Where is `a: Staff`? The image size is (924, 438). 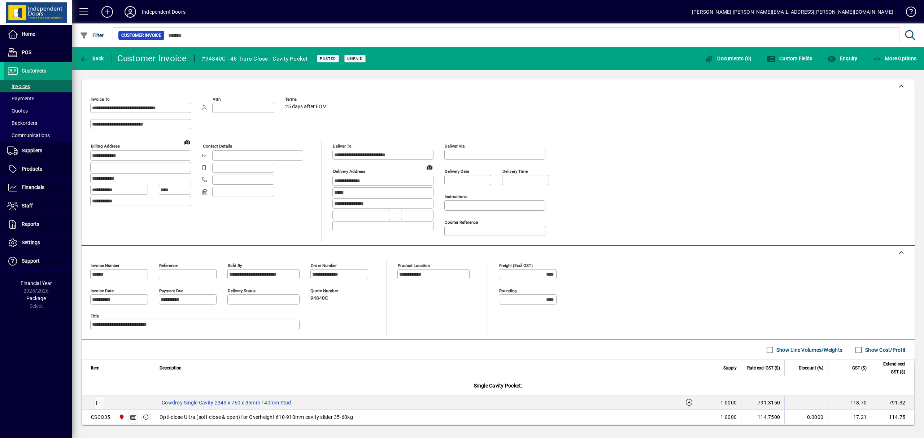
a: Staff is located at coordinates (38, 206).